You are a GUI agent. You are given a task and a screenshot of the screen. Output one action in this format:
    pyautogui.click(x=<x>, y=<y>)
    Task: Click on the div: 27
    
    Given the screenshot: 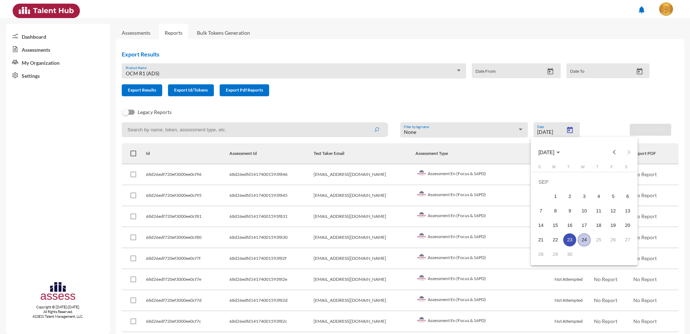 What is the action you would take?
    pyautogui.click(x=628, y=240)
    